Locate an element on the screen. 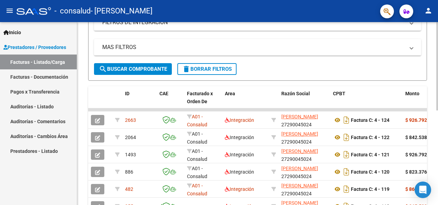 The image size is (438, 205). strong: $ 823.376,35 is located at coordinates (420, 172).